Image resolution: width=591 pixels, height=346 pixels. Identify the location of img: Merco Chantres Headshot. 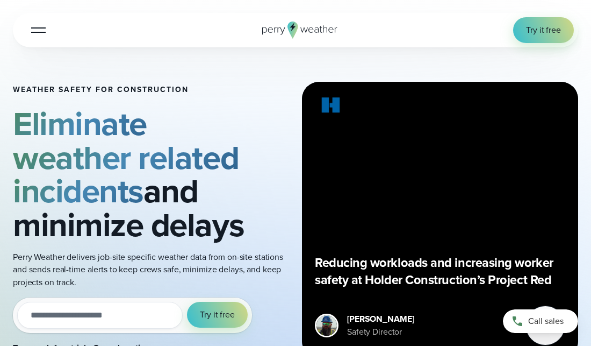
(327, 325).